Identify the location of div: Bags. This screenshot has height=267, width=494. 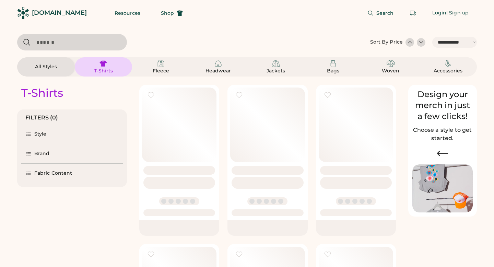
(333, 71).